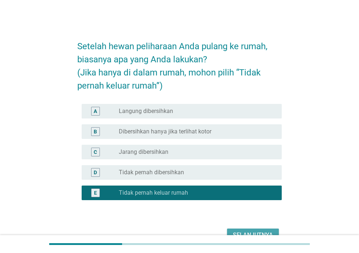  What do you see at coordinates (95, 172) in the screenshot?
I see `div: D` at bounding box center [95, 172].